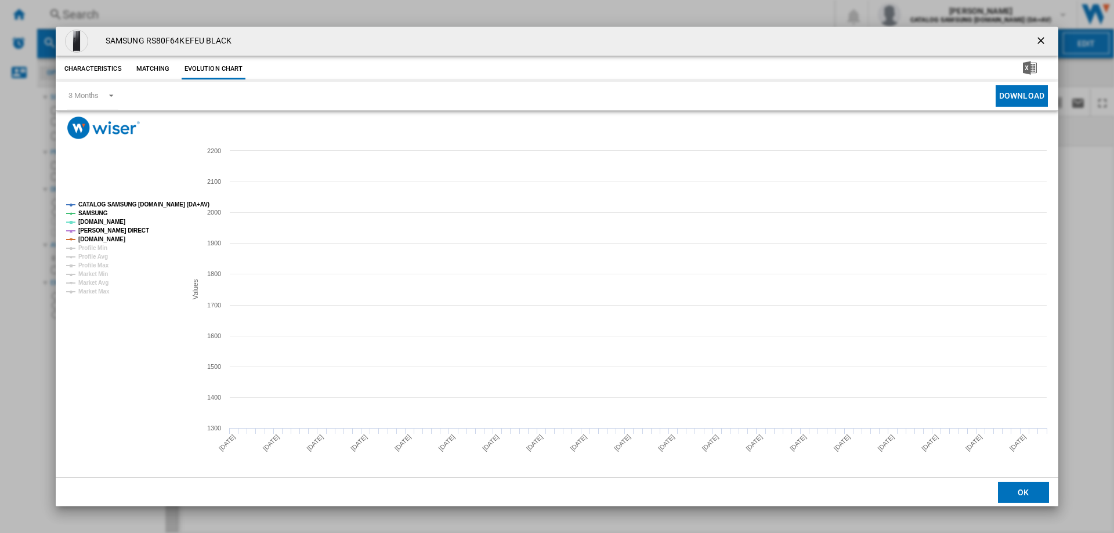 Image resolution: width=1114 pixels, height=533 pixels. What do you see at coordinates (93, 69) in the screenshot?
I see `button: Characteristics` at bounding box center [93, 69].